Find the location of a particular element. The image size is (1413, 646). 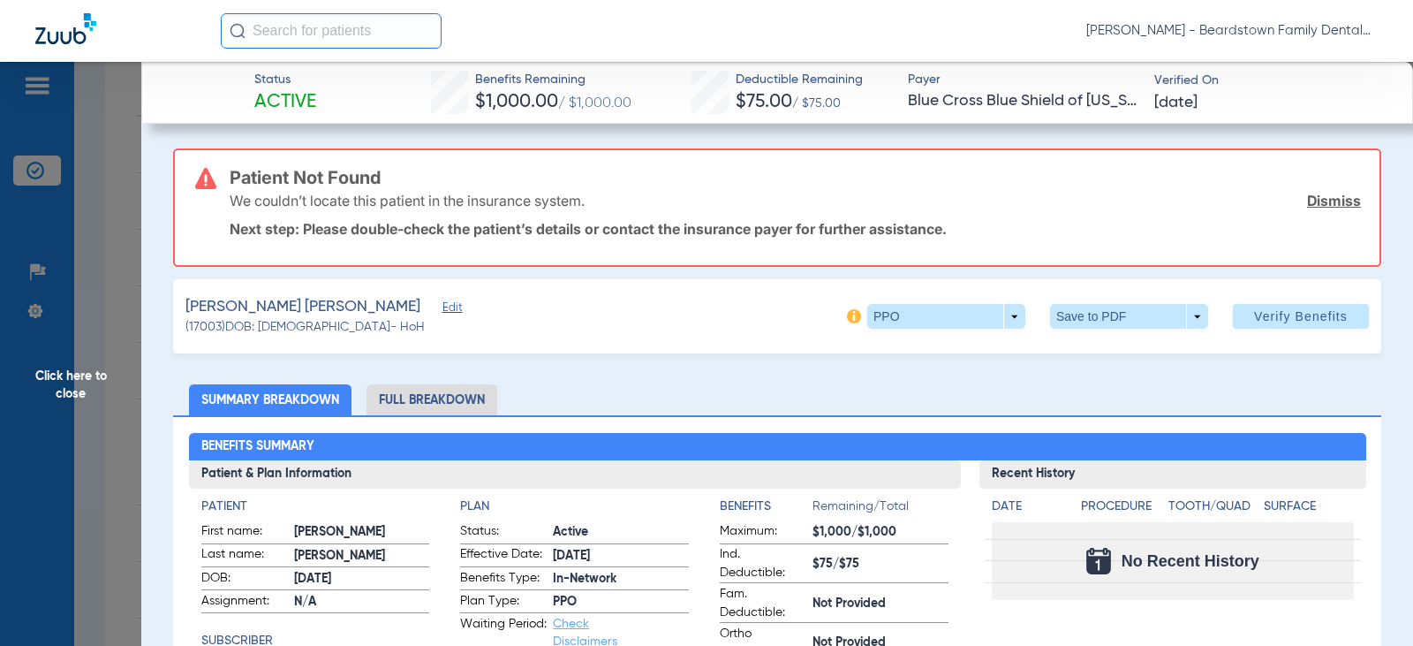

img: Search Icon is located at coordinates (238, 31).